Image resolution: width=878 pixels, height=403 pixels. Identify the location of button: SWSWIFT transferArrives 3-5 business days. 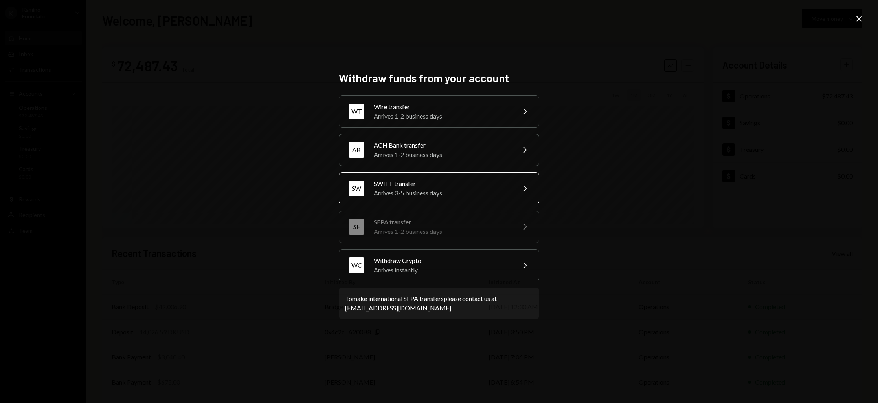
(439, 189).